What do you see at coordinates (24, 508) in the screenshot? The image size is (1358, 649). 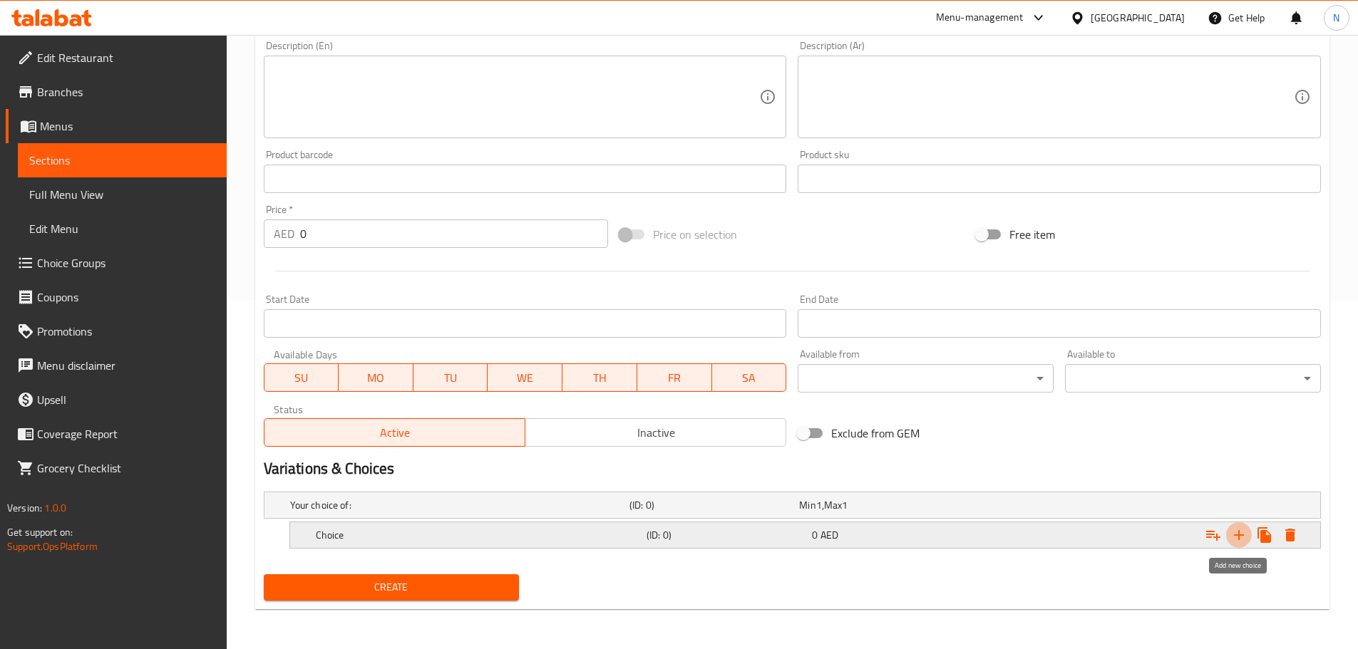 I see `span: Version:` at bounding box center [24, 508].